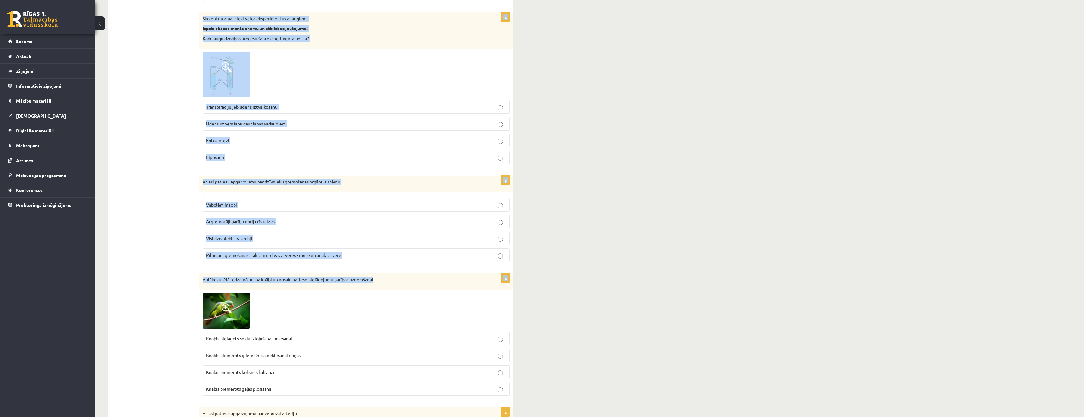 Image resolution: width=1084 pixels, height=417 pixels. I want to click on a: Sākums, so click(47, 41).